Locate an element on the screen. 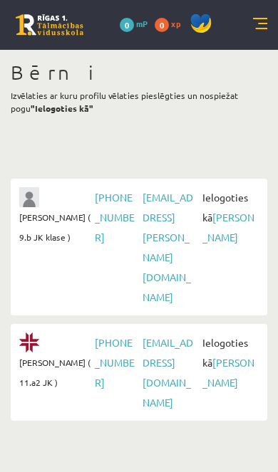 This screenshot has width=278, height=472. a: Rīgas 1. Tālmācības vidusskola is located at coordinates (49, 25).